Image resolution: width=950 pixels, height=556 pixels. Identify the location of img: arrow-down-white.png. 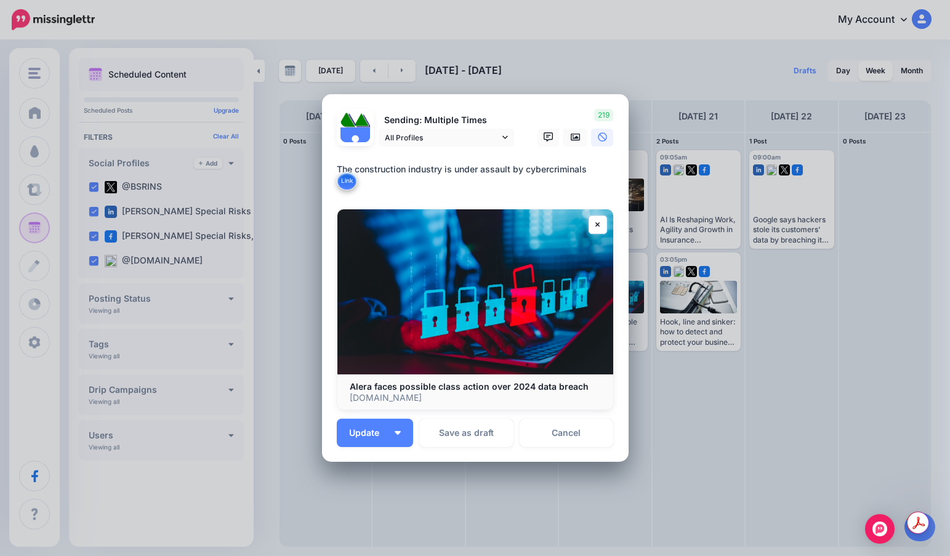
(398, 433).